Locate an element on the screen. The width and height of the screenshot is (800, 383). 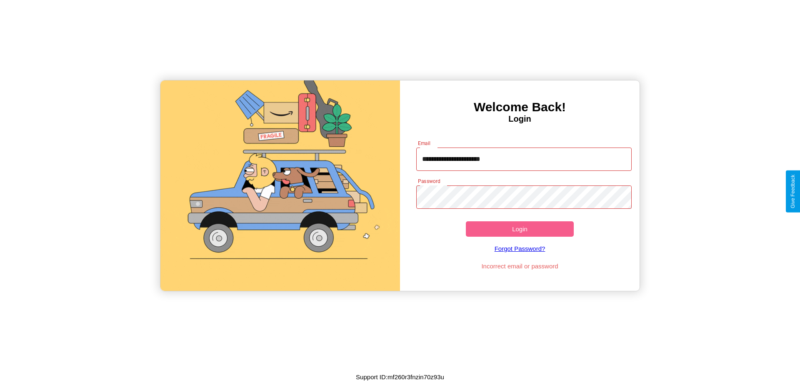
h4: Login is located at coordinates (520, 119).